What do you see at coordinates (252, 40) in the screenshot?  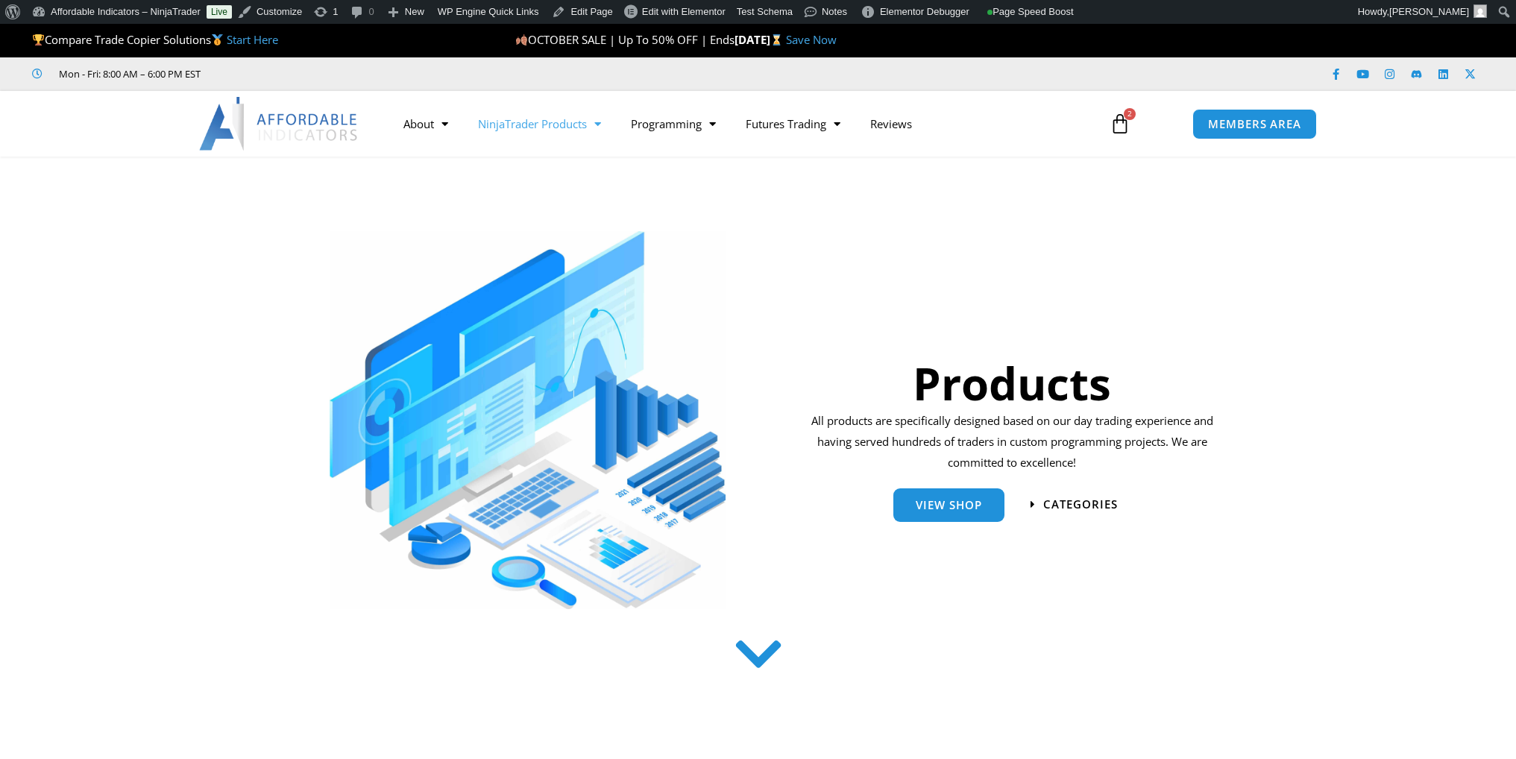 I see `a: Start Here` at bounding box center [252, 40].